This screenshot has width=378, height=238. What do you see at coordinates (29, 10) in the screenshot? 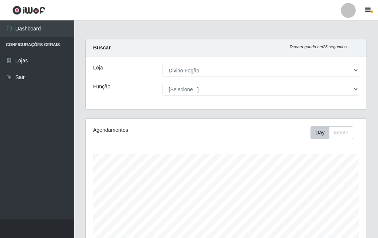
I see `img: CoreUI Logo` at bounding box center [29, 10].